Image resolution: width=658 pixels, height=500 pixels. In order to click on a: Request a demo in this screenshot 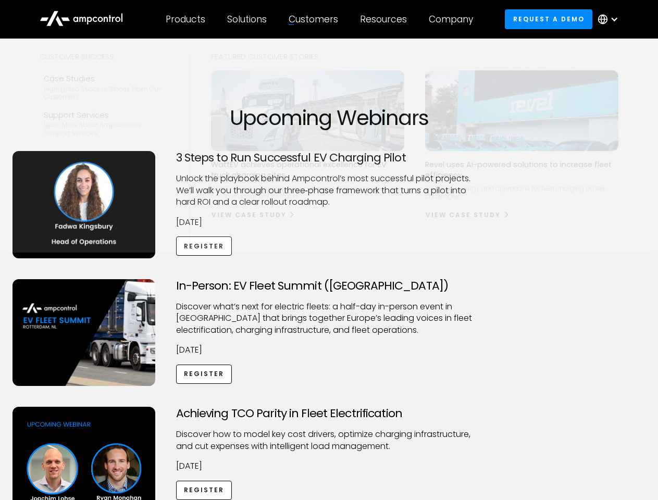, I will do `click(548, 19)`.